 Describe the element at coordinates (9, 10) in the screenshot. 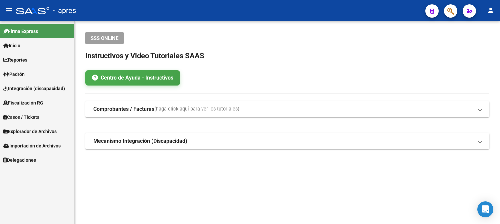

I see `mat-icon: menu` at that location.